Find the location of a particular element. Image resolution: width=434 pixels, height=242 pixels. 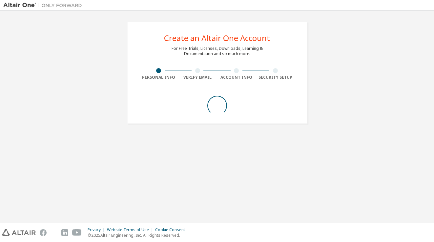

div: Account Info is located at coordinates (237, 77).